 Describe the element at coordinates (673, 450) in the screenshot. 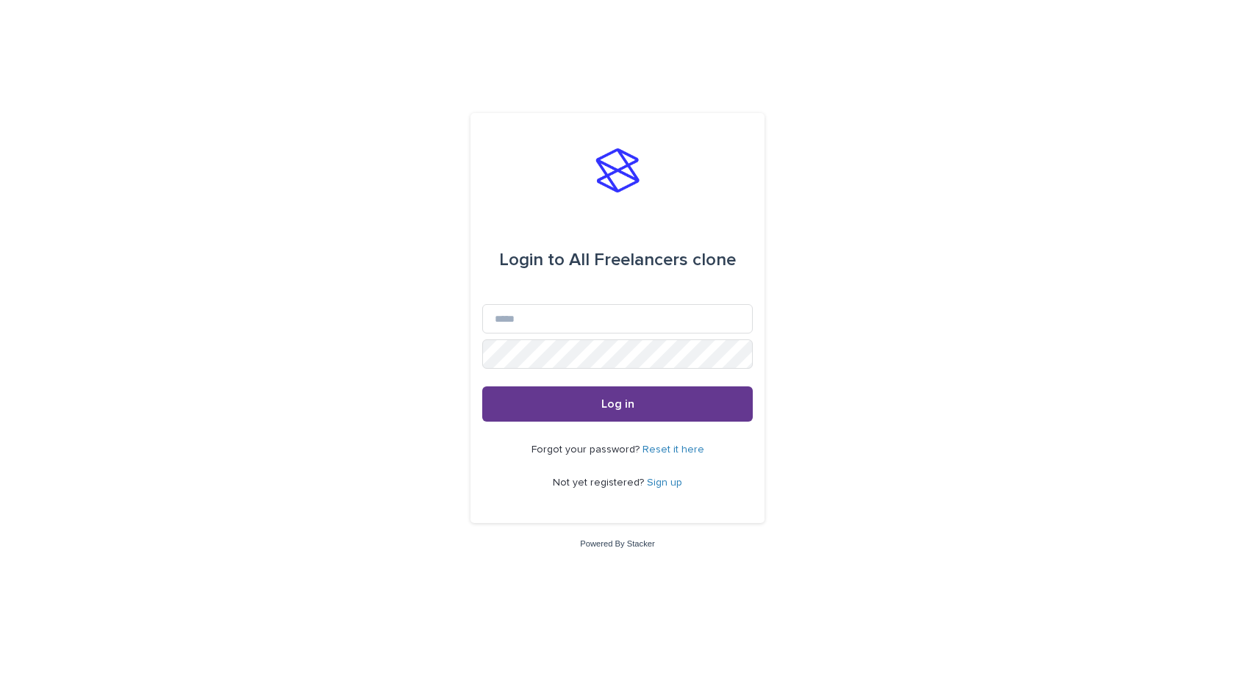

I see `a: Reset it here` at that location.